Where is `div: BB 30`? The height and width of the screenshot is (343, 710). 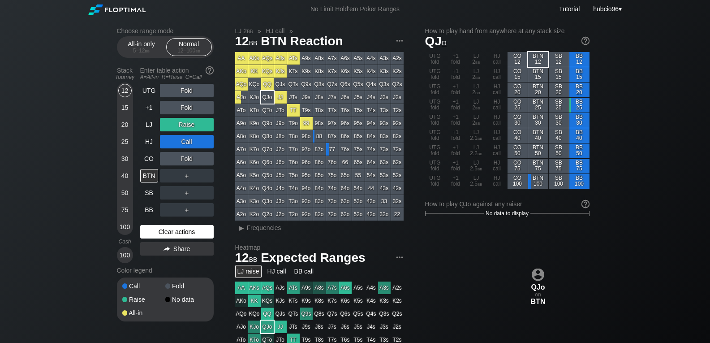
div: BB 30 is located at coordinates (579, 120).